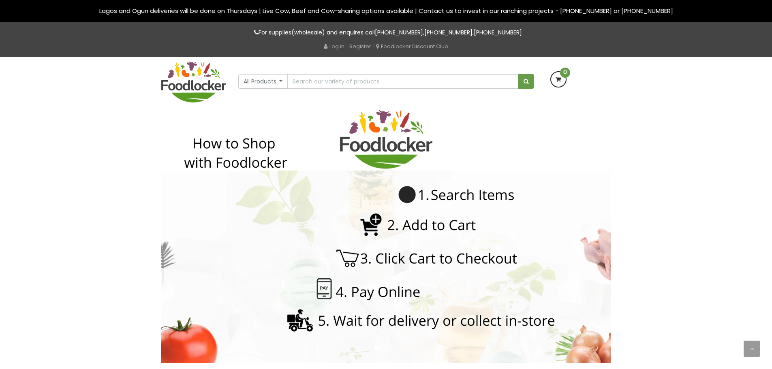 The height and width of the screenshot is (369, 772). What do you see at coordinates (360, 46) in the screenshot?
I see `a: Register` at bounding box center [360, 46].